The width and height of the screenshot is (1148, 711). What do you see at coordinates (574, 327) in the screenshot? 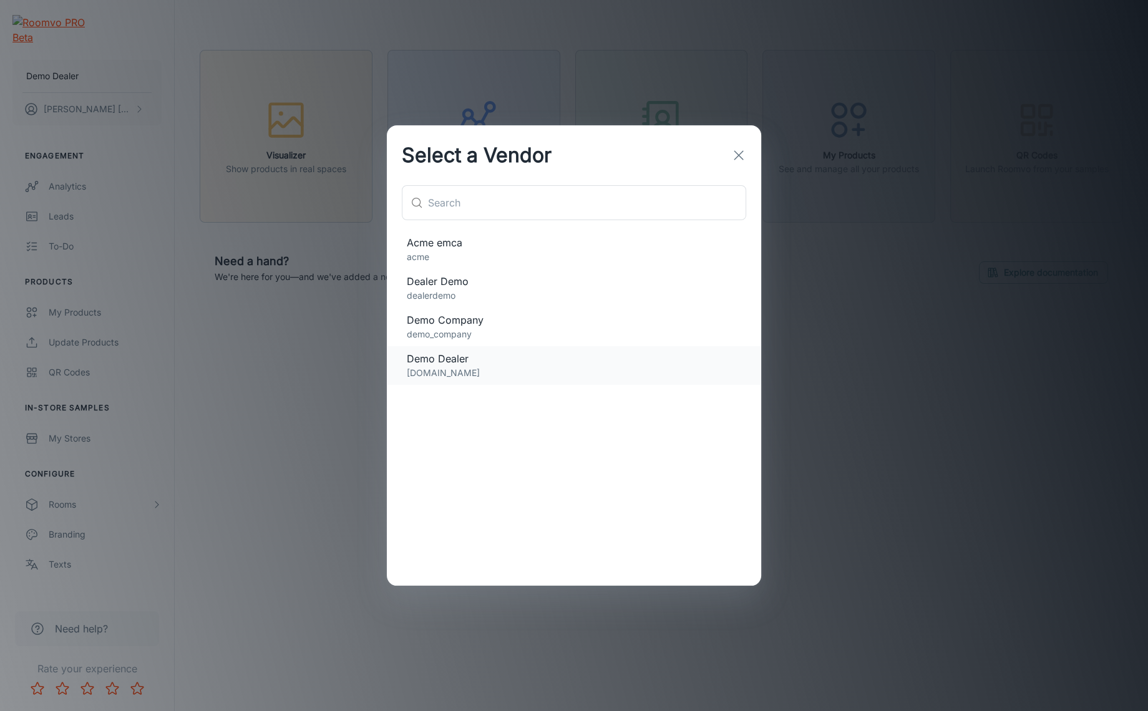
I see `div: Demo Companydemo_company` at bounding box center [574, 327].